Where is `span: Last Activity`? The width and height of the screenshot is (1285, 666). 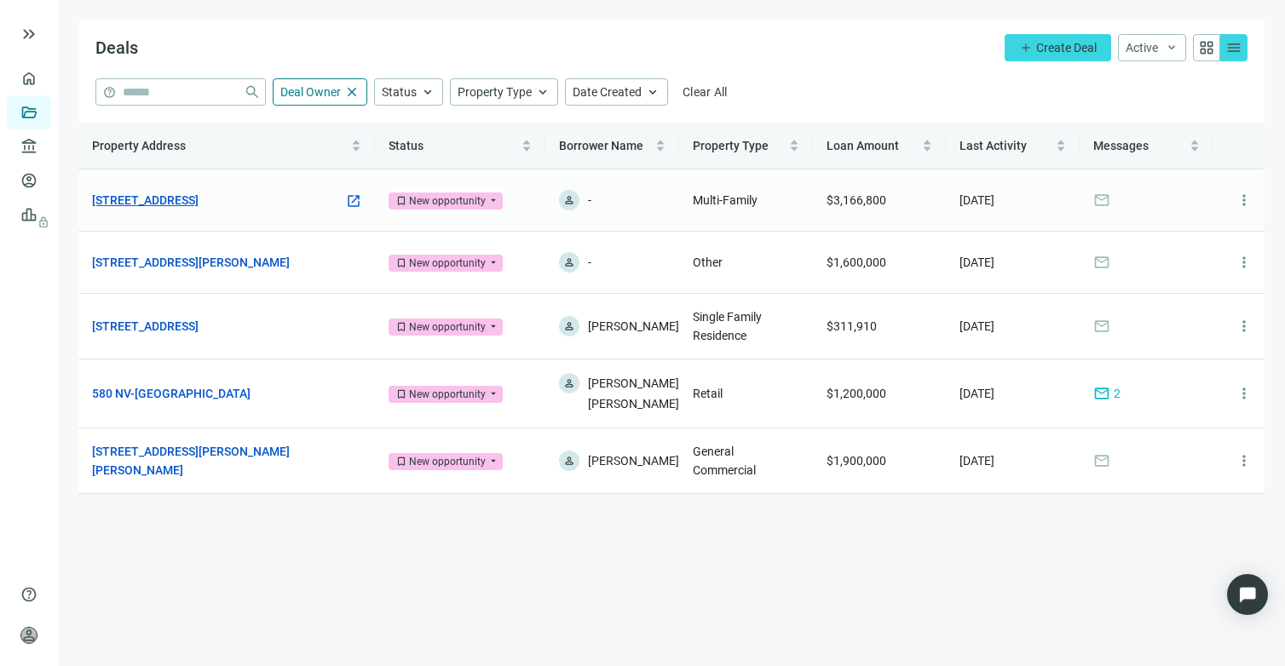 span: Last Activity is located at coordinates (993, 146).